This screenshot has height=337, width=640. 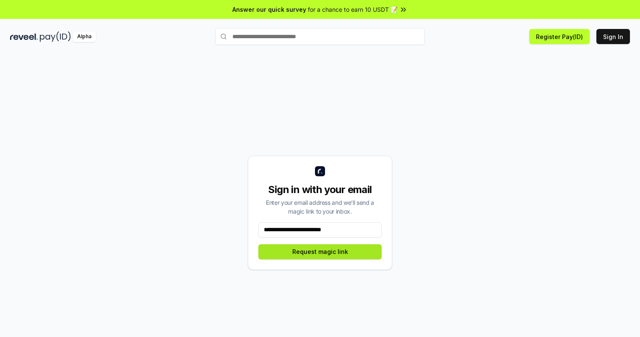 I want to click on img: logo_small, so click(x=320, y=171).